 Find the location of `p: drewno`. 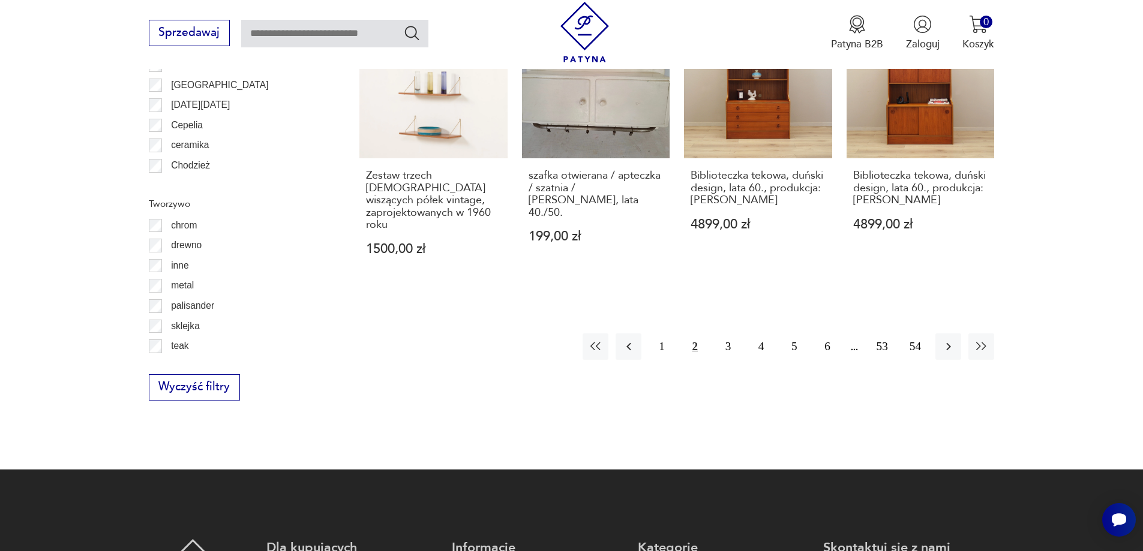

p: drewno is located at coordinates (186, 245).